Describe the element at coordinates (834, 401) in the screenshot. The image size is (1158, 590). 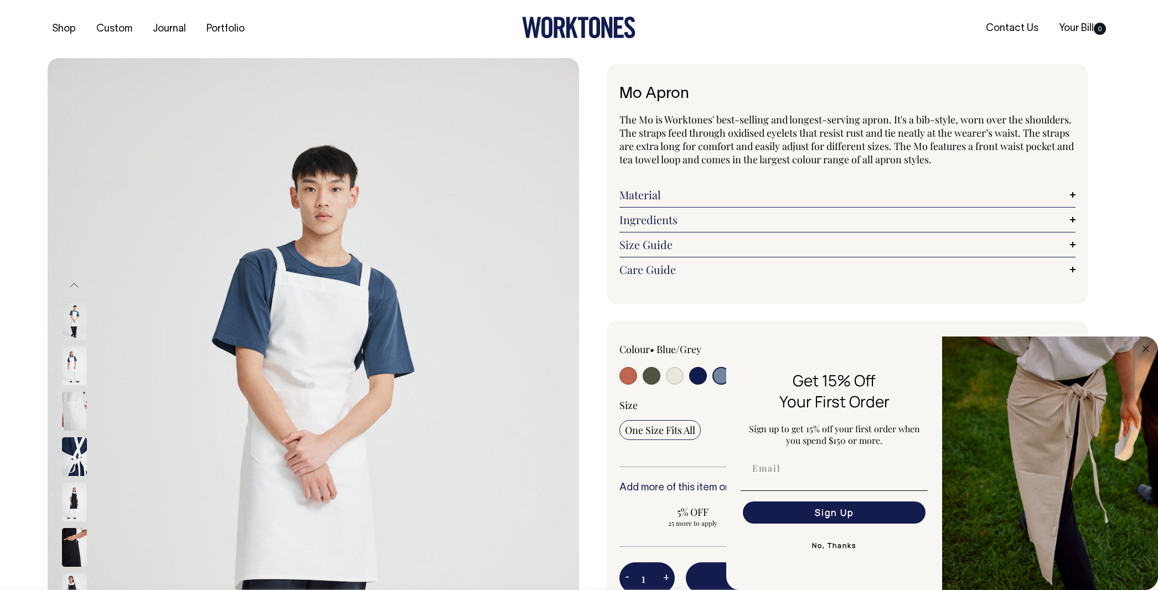
I see `span: Your First Order` at that location.